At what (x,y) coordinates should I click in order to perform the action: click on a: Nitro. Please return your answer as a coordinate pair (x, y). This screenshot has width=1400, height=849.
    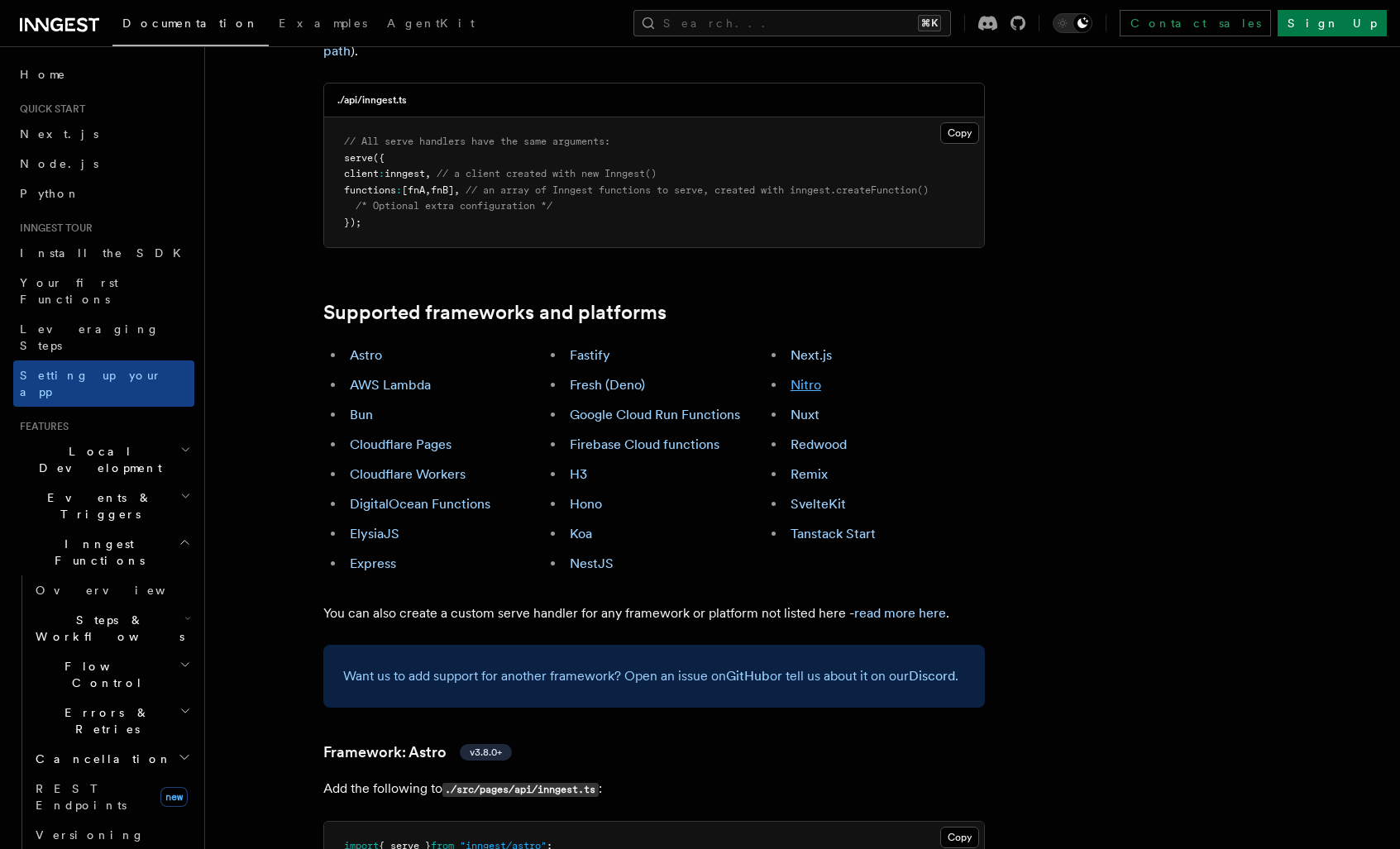
    Looking at the image, I should click on (805, 384).